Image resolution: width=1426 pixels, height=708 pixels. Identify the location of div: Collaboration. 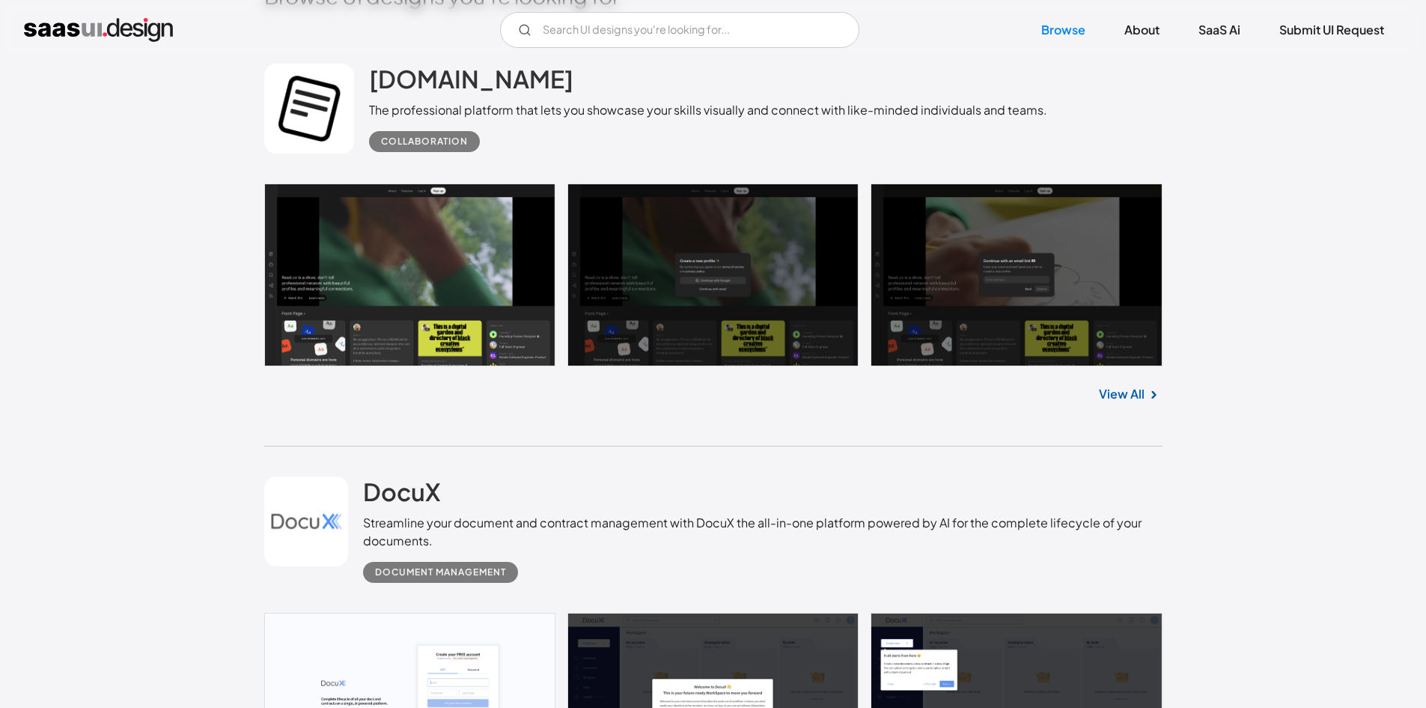
(425, 142).